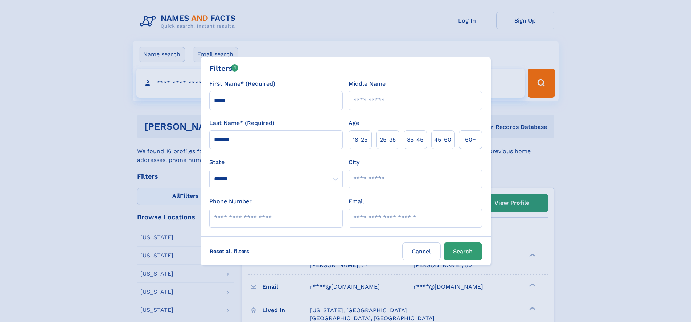  Describe the element at coordinates (354, 123) in the screenshot. I see `label: Age` at that location.